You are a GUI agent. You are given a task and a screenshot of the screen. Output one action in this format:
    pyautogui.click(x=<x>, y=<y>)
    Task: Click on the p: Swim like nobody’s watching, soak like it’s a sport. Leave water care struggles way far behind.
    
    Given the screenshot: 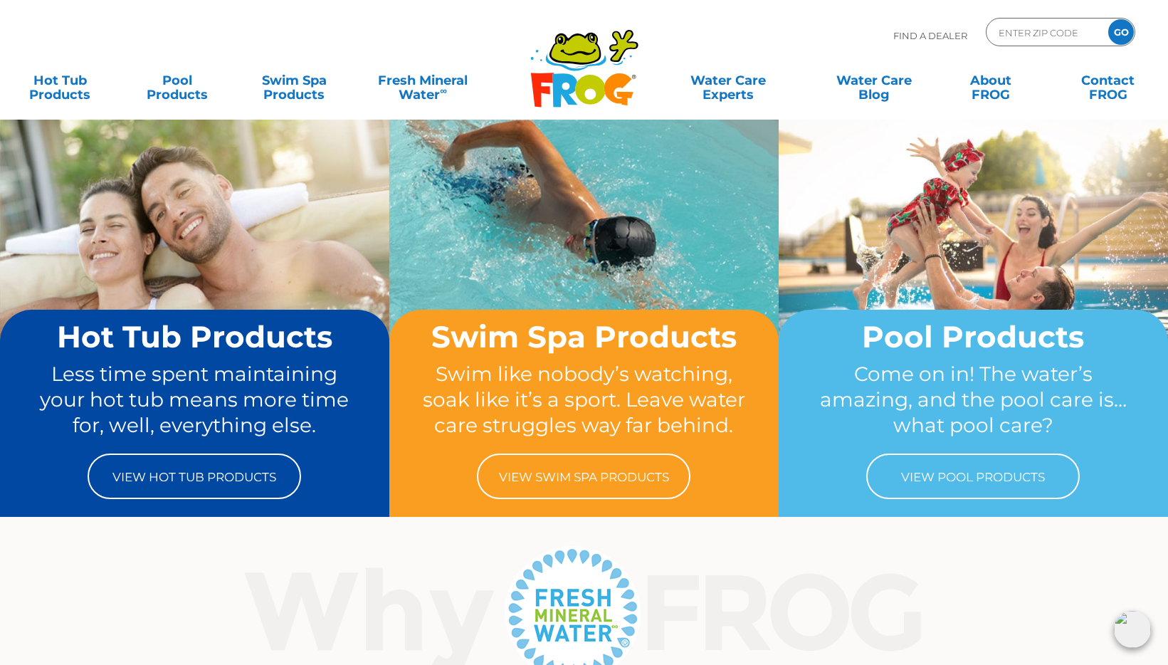 What is the action you would take?
    pyautogui.click(x=584, y=400)
    